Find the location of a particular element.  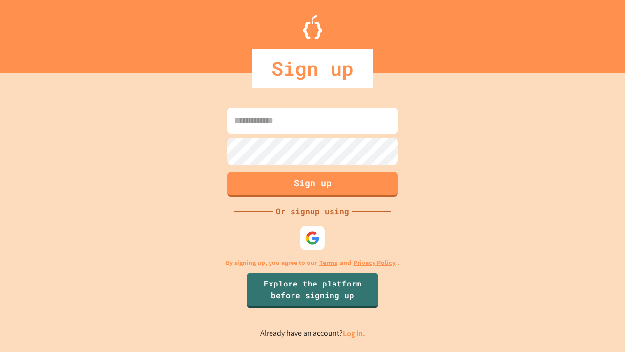

img: google-icon.svg is located at coordinates (313, 238).